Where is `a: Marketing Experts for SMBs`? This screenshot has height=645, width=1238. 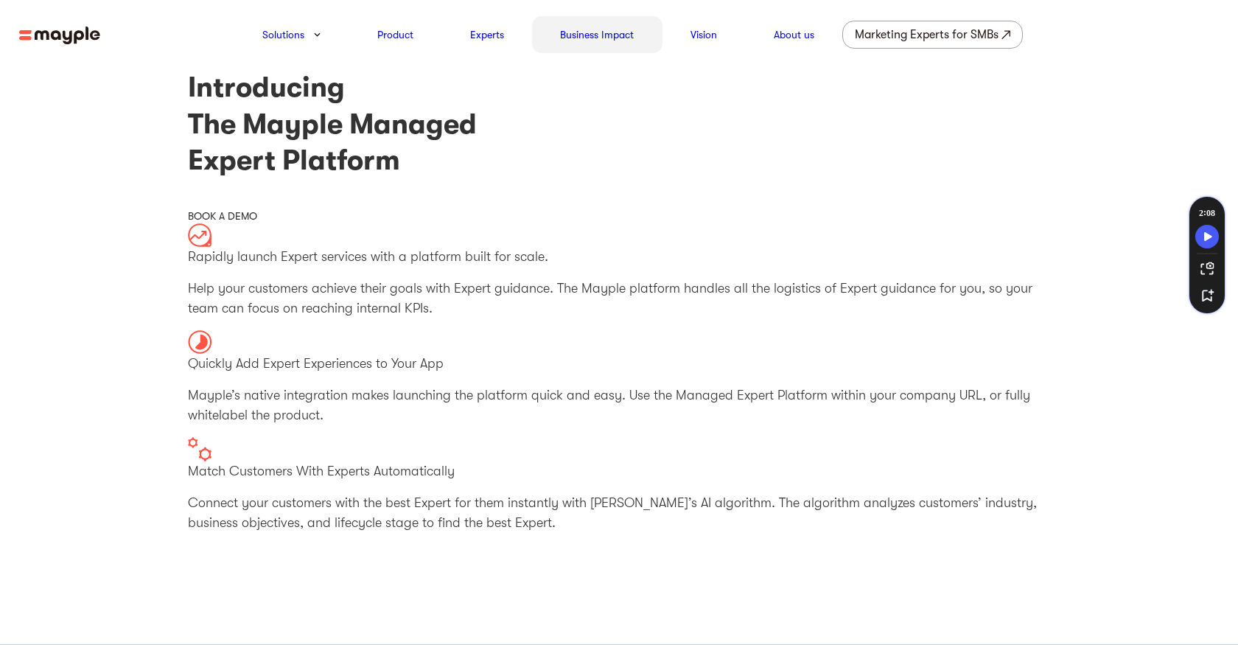 a: Marketing Experts for SMBs is located at coordinates (932, 35).